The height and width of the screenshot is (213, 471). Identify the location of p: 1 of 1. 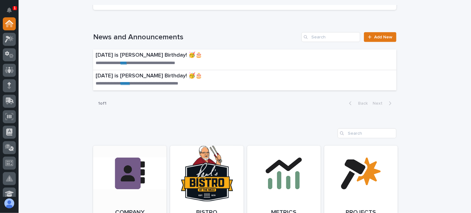
(102, 103).